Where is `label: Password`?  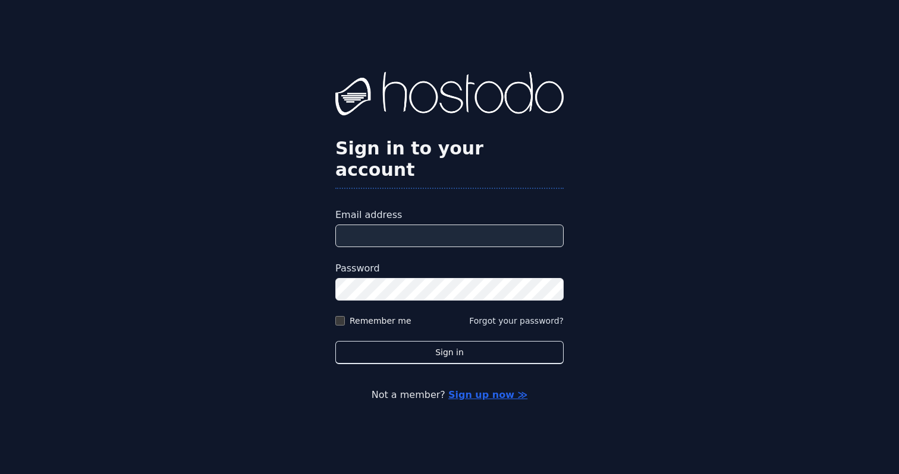
label: Password is located at coordinates (449, 269).